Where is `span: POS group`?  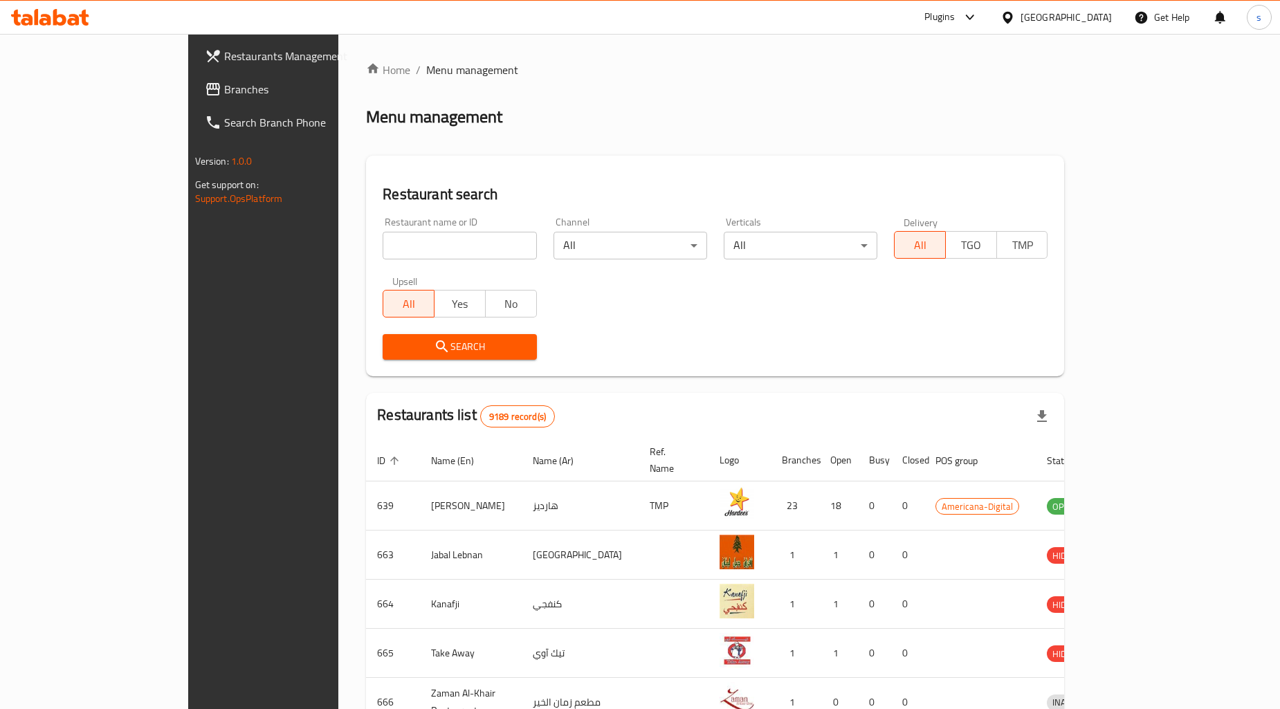 span: POS group is located at coordinates (966, 461).